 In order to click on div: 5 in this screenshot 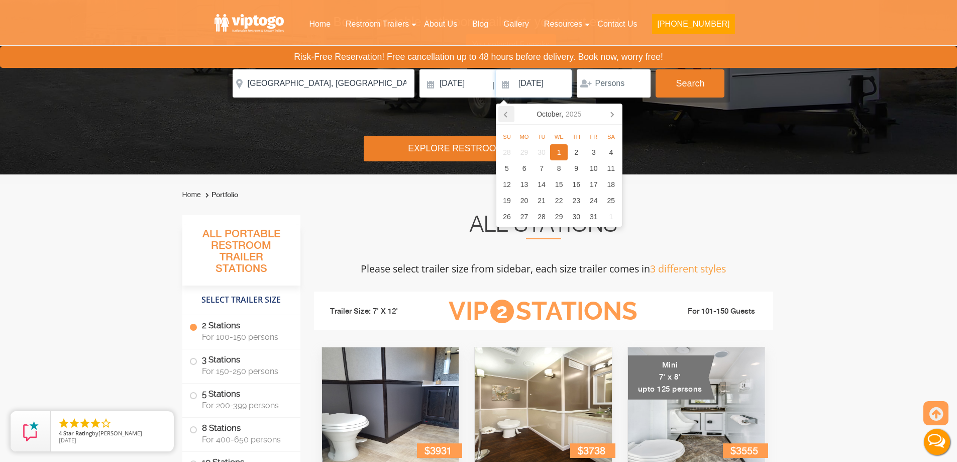, I will do `click(507, 168)`.